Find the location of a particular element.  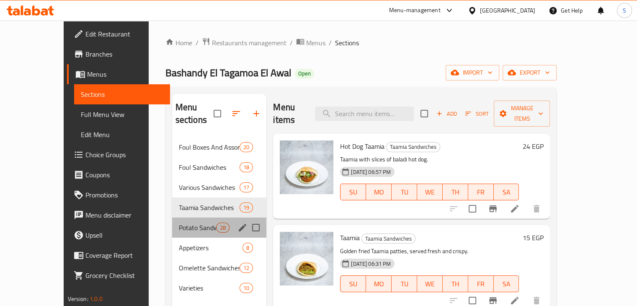

span: Sections is located at coordinates (122, 94).